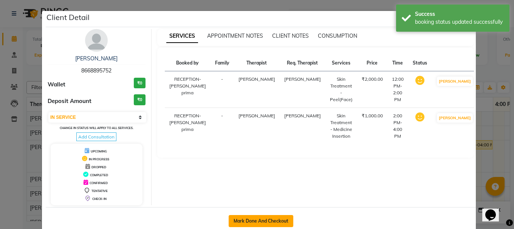 The width and height of the screenshot is (514, 229). Describe the element at coordinates (397, 89) in the screenshot. I see `td: 12:00 PM-2:00 PM` at that location.